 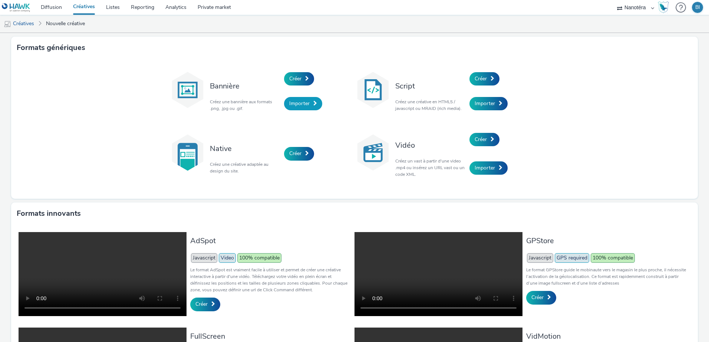 What do you see at coordinates (16, 7) in the screenshot?
I see `img: undefined Logo` at bounding box center [16, 7].